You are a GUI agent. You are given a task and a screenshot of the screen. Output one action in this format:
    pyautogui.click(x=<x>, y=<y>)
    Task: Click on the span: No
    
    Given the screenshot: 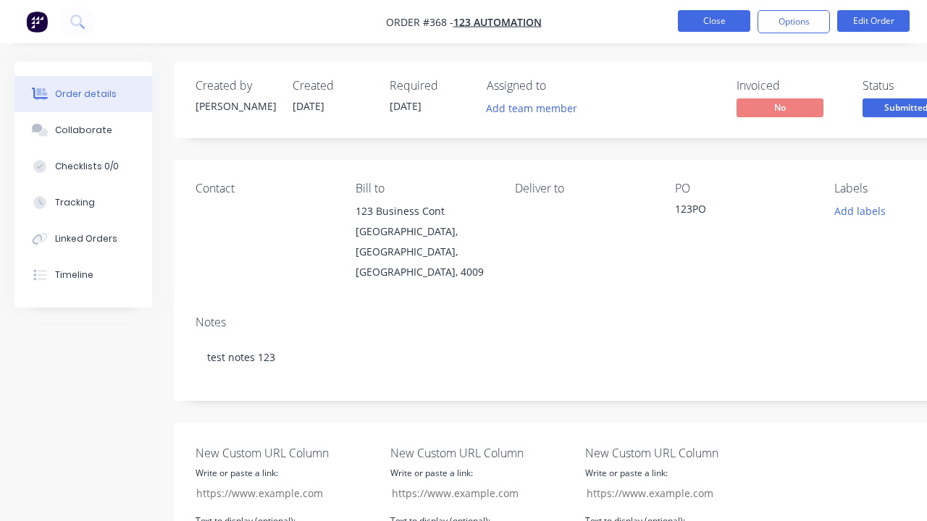 What is the action you would take?
    pyautogui.click(x=780, y=107)
    